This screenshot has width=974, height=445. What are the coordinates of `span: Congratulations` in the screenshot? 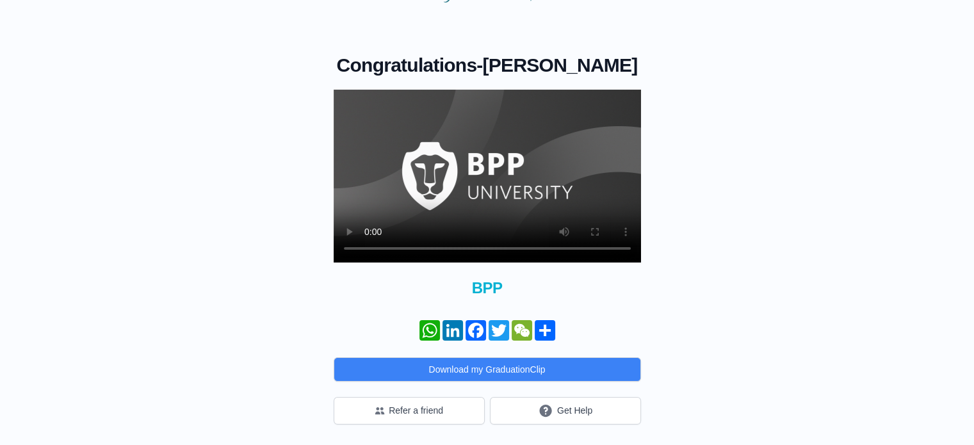 It's located at (407, 65).